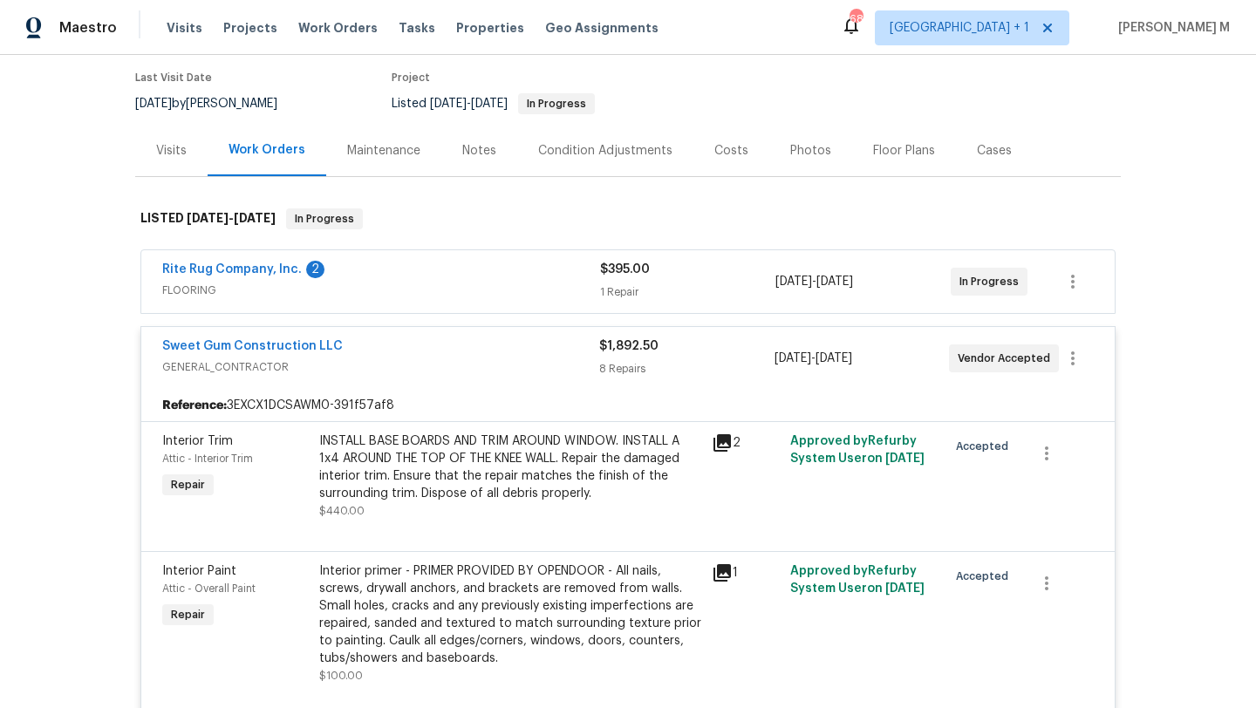  What do you see at coordinates (384, 151) in the screenshot?
I see `div: Maintenance` at bounding box center [384, 151].